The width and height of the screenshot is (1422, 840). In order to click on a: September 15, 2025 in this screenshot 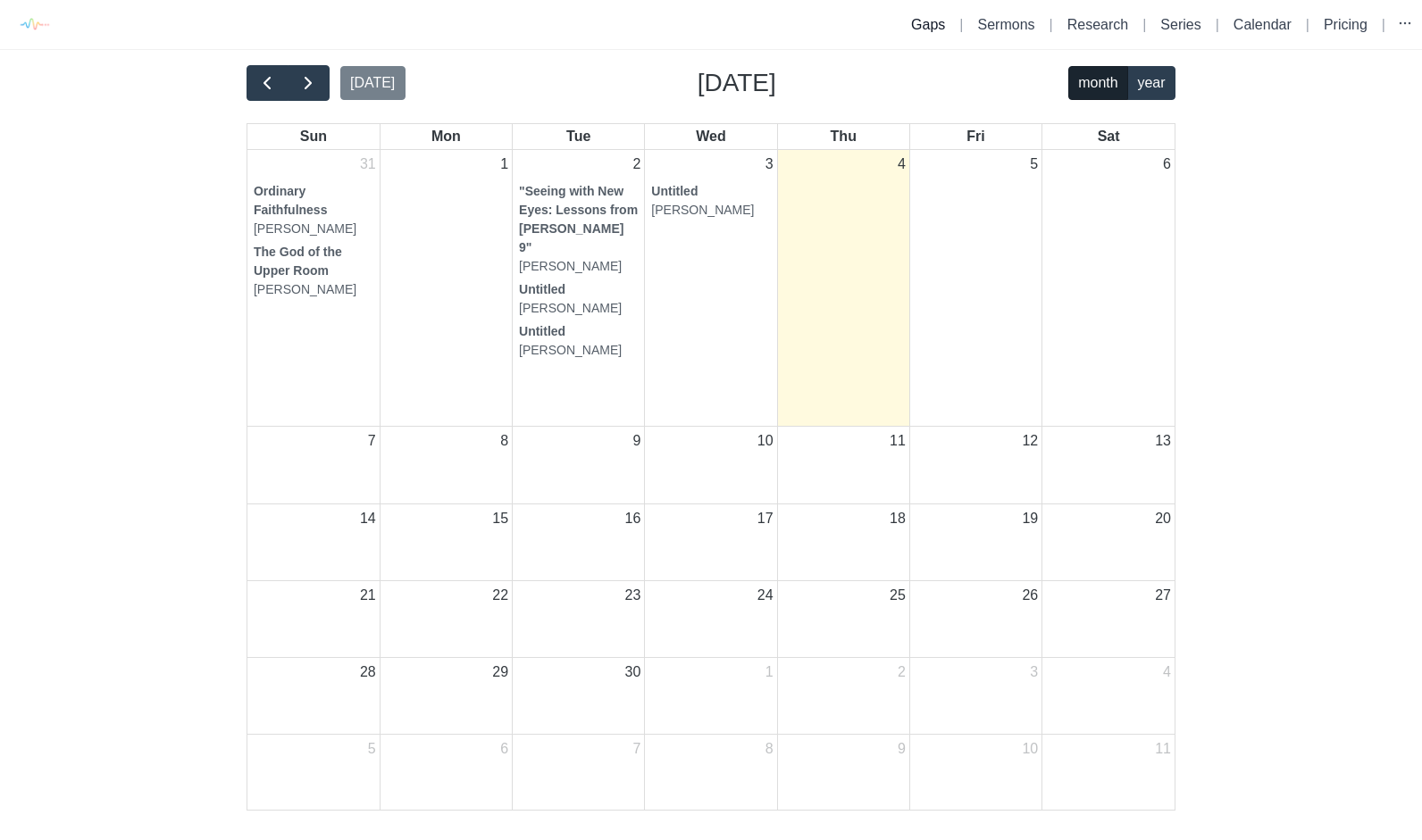, I will do `click(500, 518)`.